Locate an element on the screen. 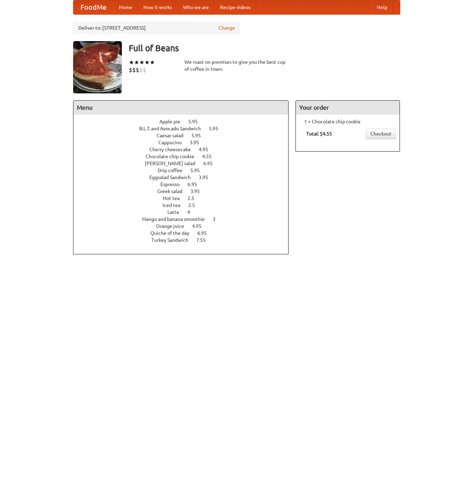  a: Apple pie 5.95 is located at coordinates (185, 122).